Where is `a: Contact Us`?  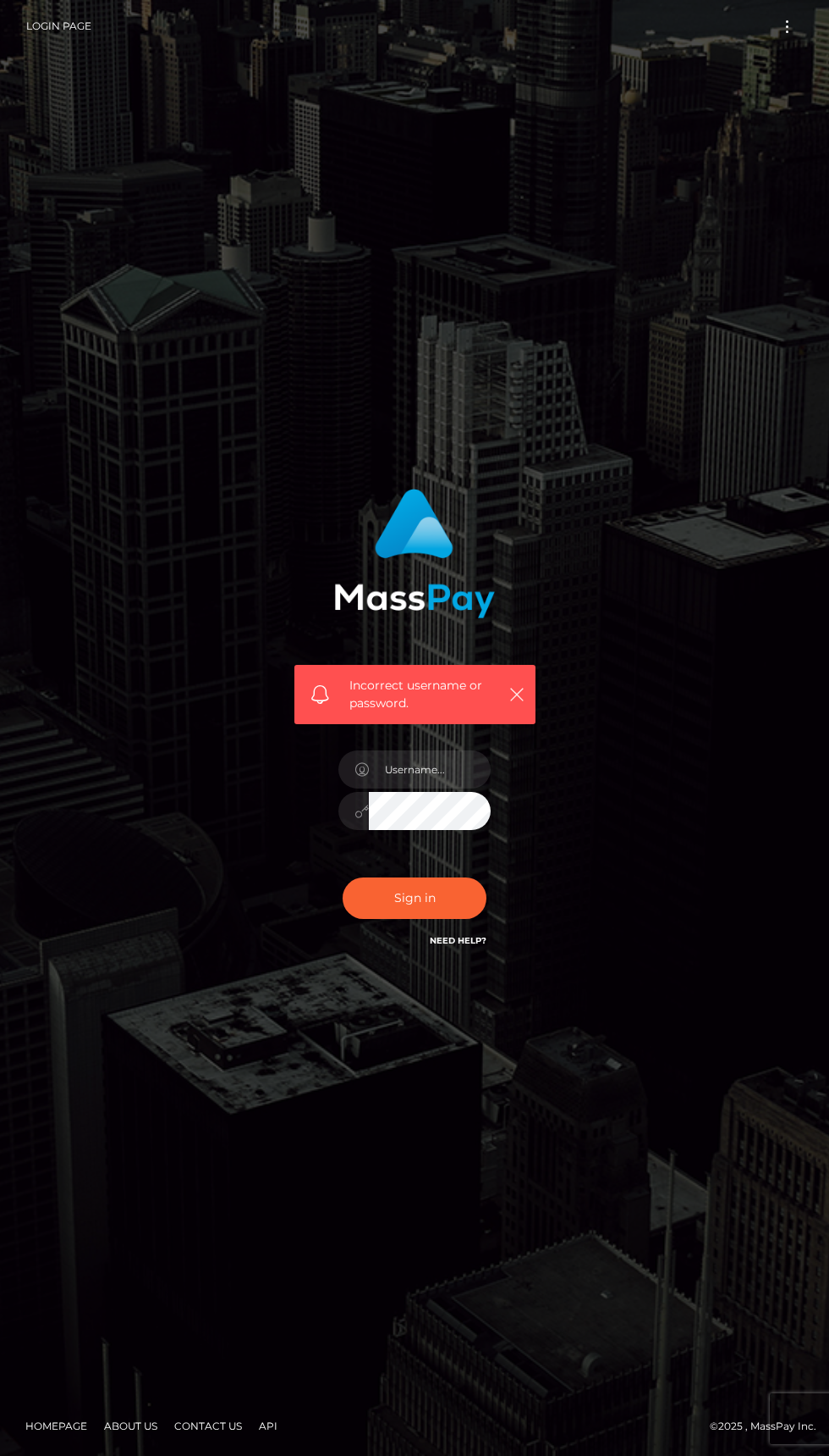 a: Contact Us is located at coordinates (208, 1426).